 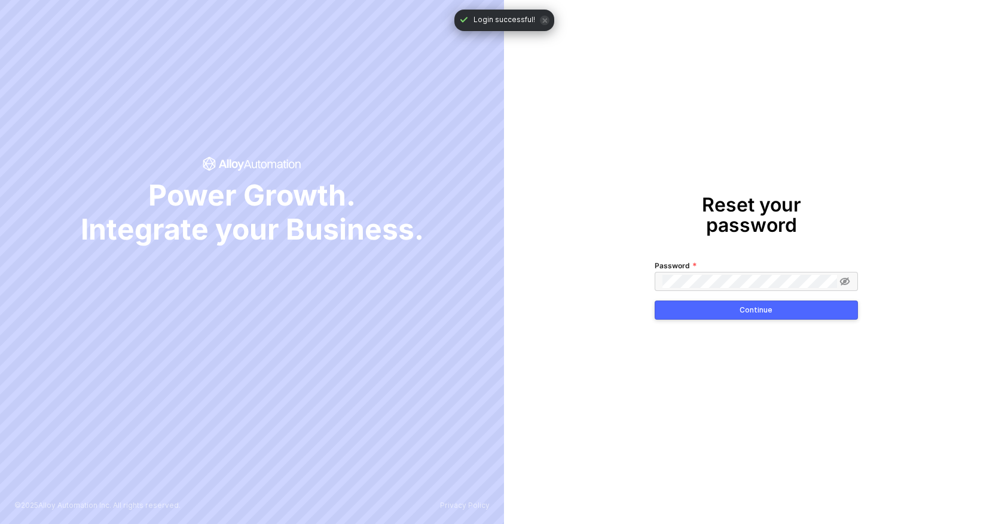 What do you see at coordinates (464, 506) in the screenshot?
I see `a: Privacy Policy` at bounding box center [464, 506].